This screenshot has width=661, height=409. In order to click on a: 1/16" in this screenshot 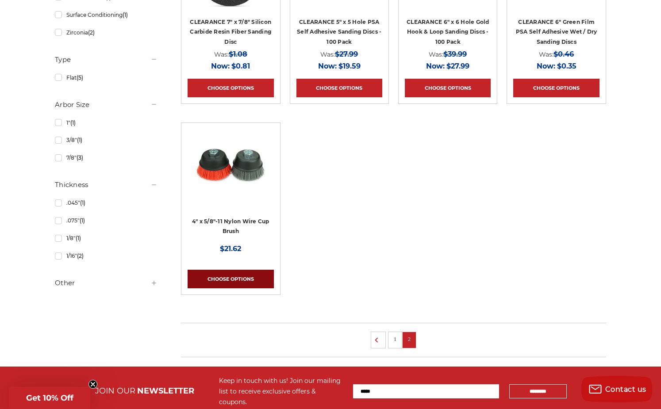, I will do `click(106, 256)`.